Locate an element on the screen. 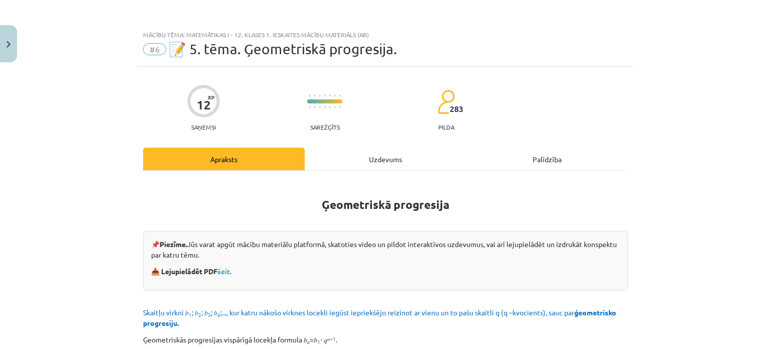 This screenshot has height=349, width=771. div: 12 is located at coordinates (204, 105).